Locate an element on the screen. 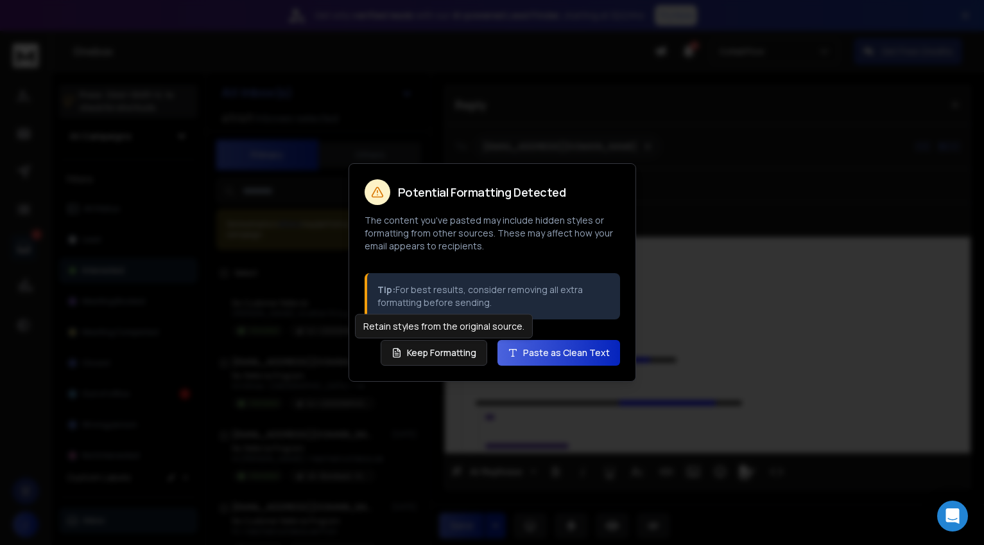 Image resolution: width=984 pixels, height=545 pixels. h2: Potential Formatting Detected is located at coordinates (482, 192).